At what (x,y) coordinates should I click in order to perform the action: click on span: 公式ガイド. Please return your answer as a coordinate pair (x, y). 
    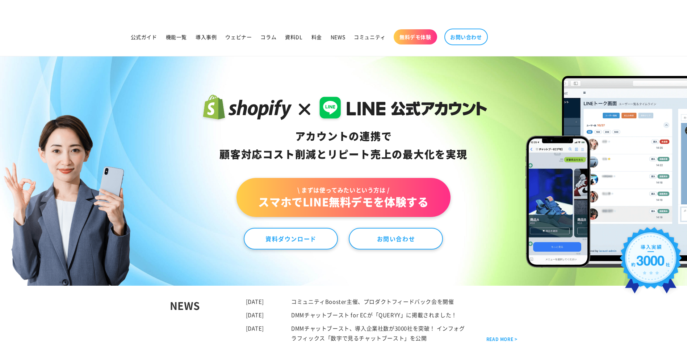
    Looking at the image, I should click on (144, 37).